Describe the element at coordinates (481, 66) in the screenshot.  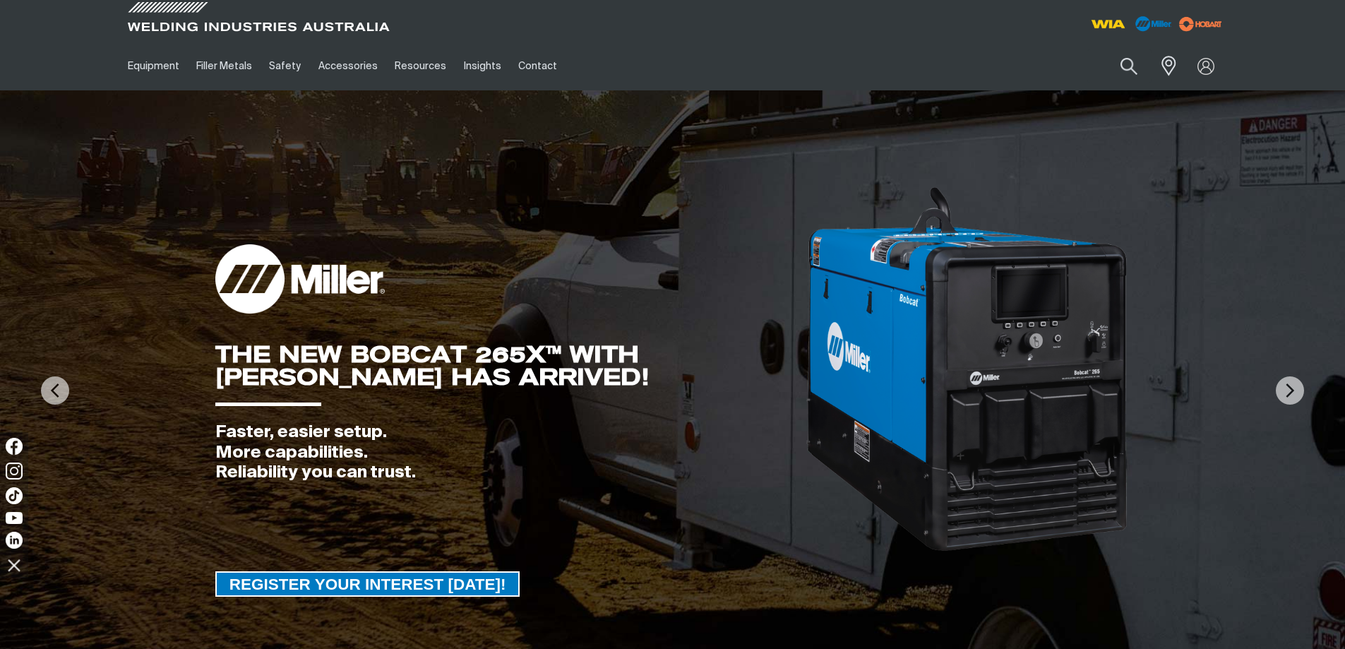
I see `a: Insights` at that location.